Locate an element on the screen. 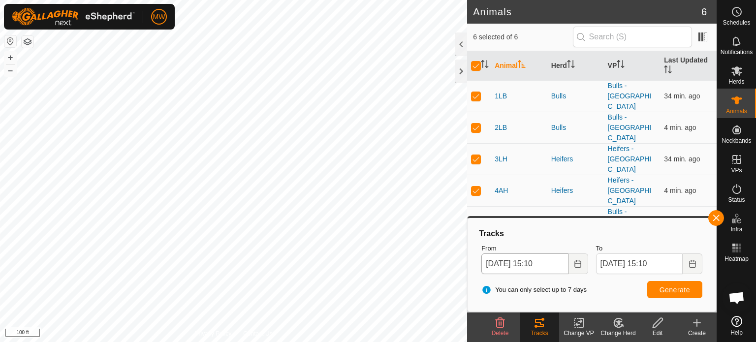 The height and width of the screenshot is (342, 756). th: Animal is located at coordinates (519, 66).